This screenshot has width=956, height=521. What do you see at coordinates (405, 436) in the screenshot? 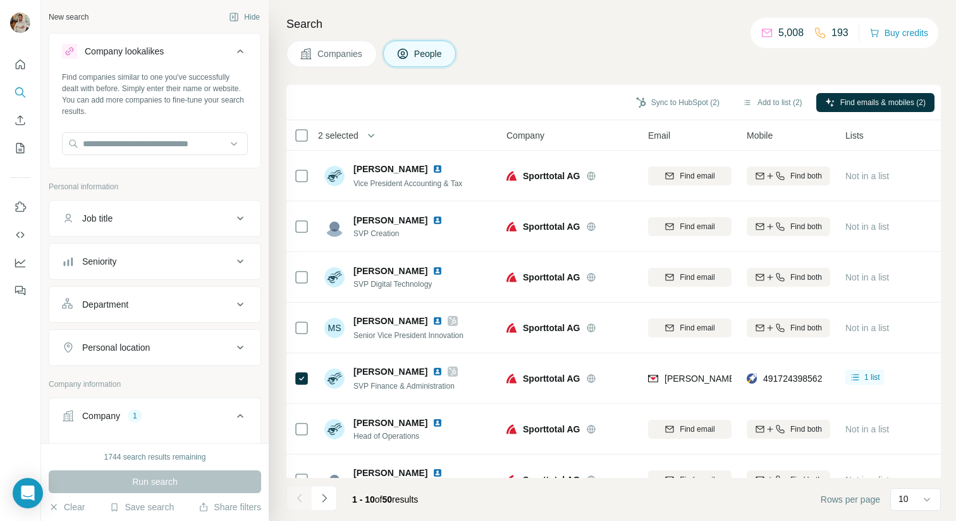
I see `span: Head of Operations` at bounding box center [405, 436].